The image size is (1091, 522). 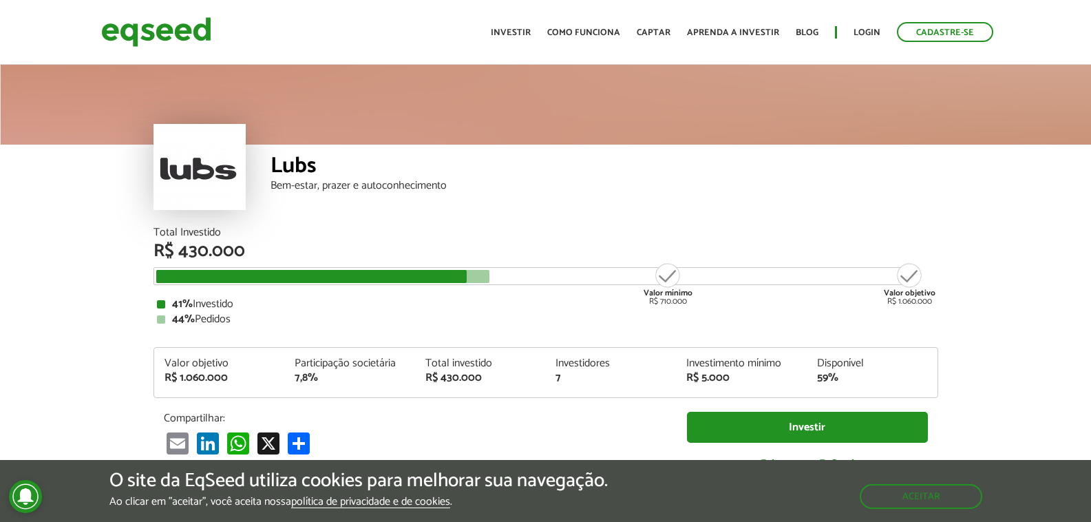 What do you see at coordinates (583, 32) in the screenshot?
I see `a: Como funciona` at bounding box center [583, 32].